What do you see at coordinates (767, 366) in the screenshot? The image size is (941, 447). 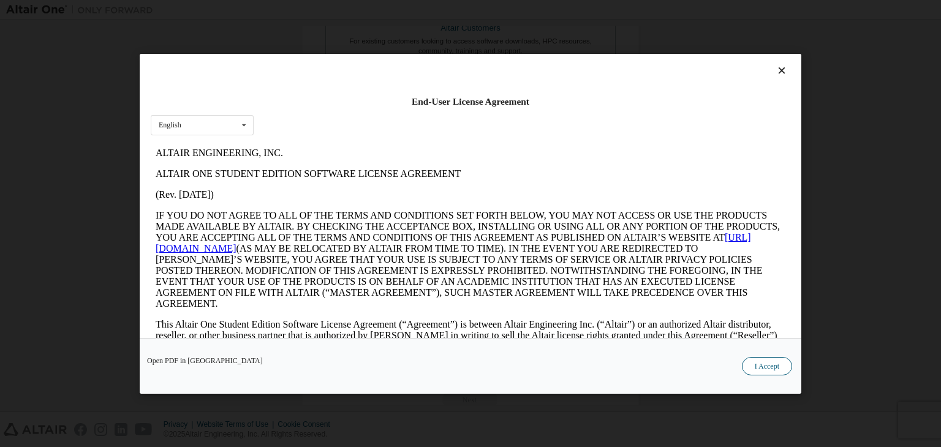 I see `button: I Accept` at bounding box center [767, 366].